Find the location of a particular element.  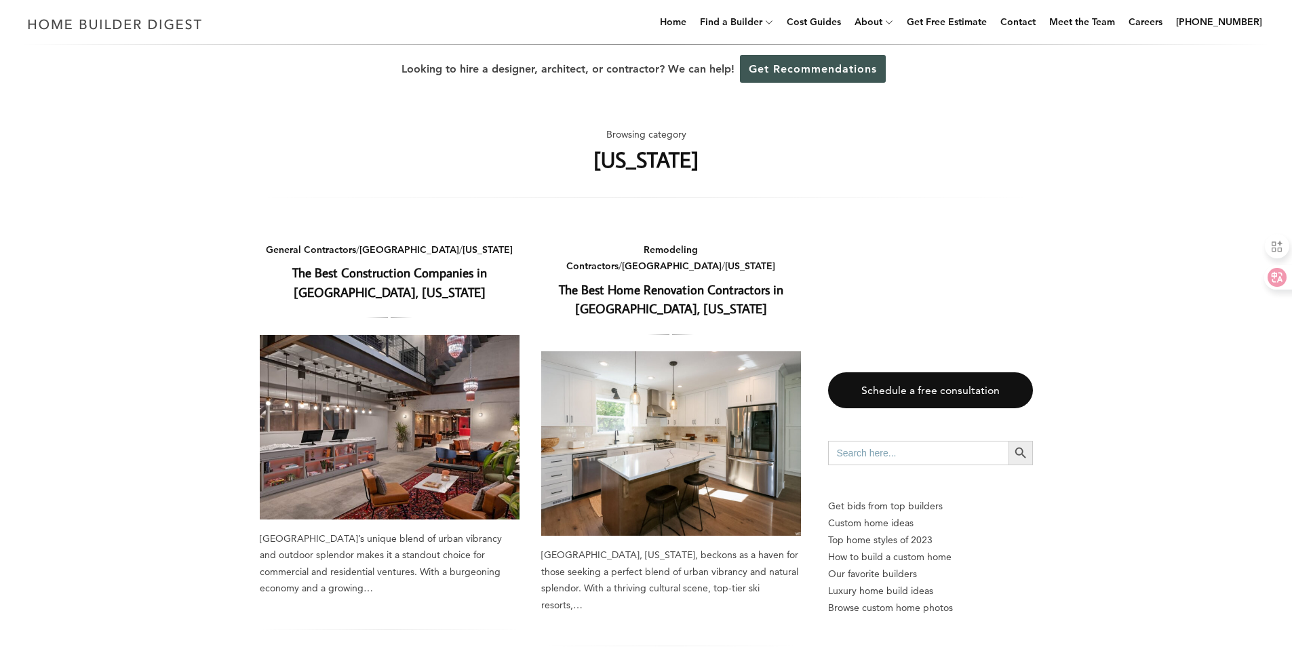

a: How to build a custom home is located at coordinates (930, 557).